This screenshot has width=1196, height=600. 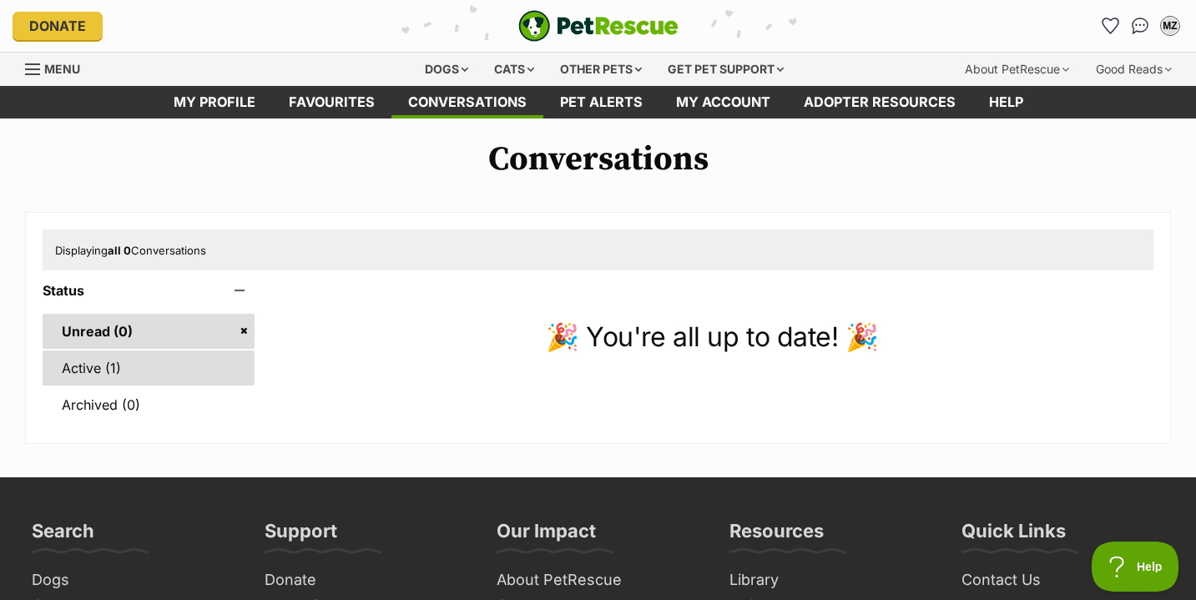 I want to click on a: Library, so click(x=830, y=580).